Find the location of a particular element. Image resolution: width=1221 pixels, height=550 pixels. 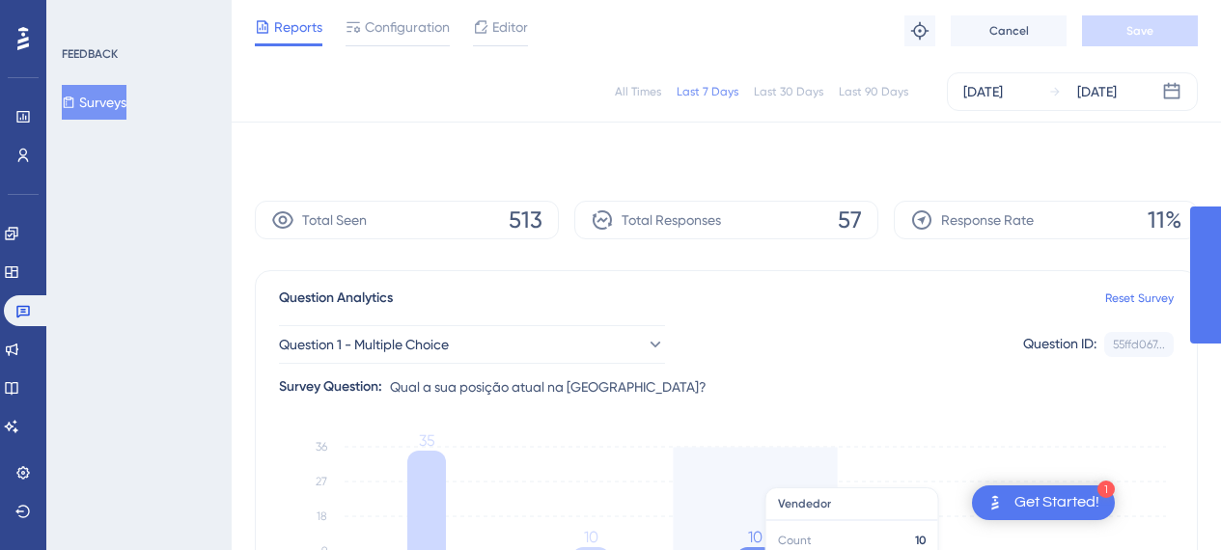

span: Response Rate is located at coordinates (987, 220).